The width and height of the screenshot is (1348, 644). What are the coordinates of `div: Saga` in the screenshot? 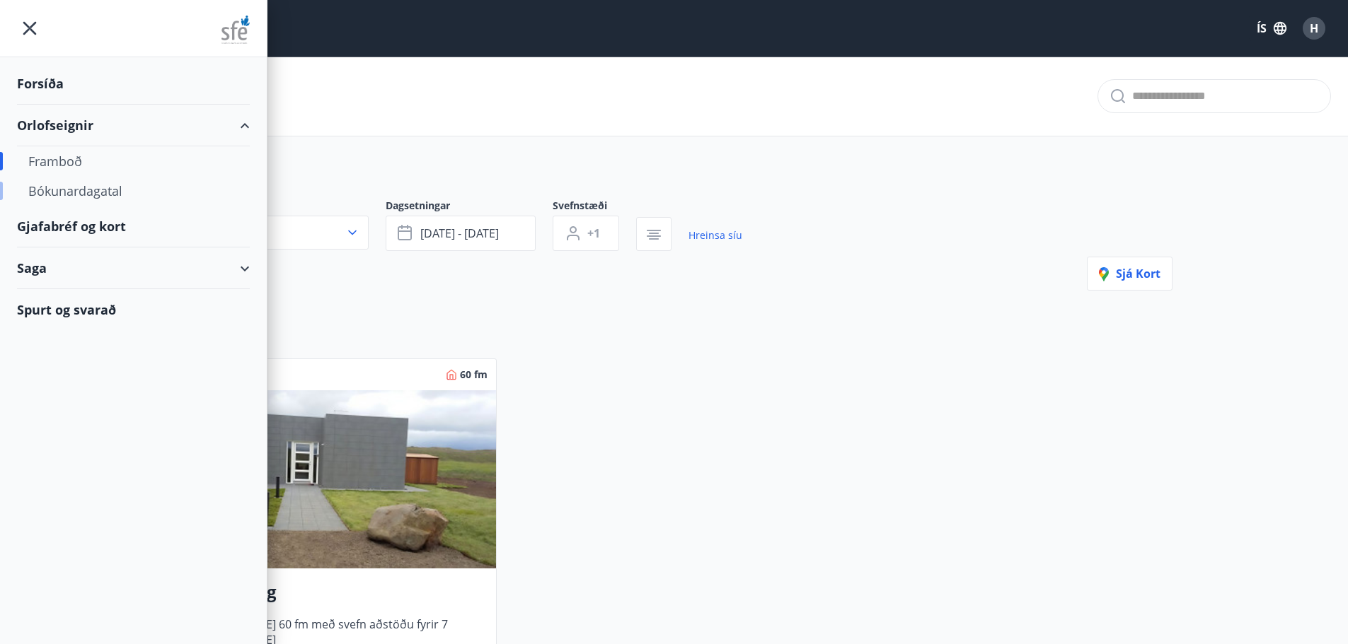 It's located at (133, 268).